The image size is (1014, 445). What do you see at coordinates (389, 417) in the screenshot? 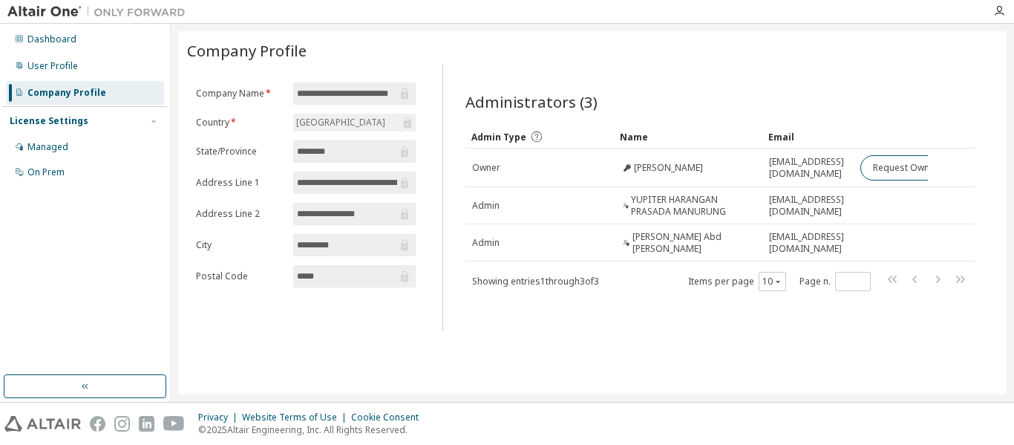
I see `div: Cookie Consent` at bounding box center [389, 417].